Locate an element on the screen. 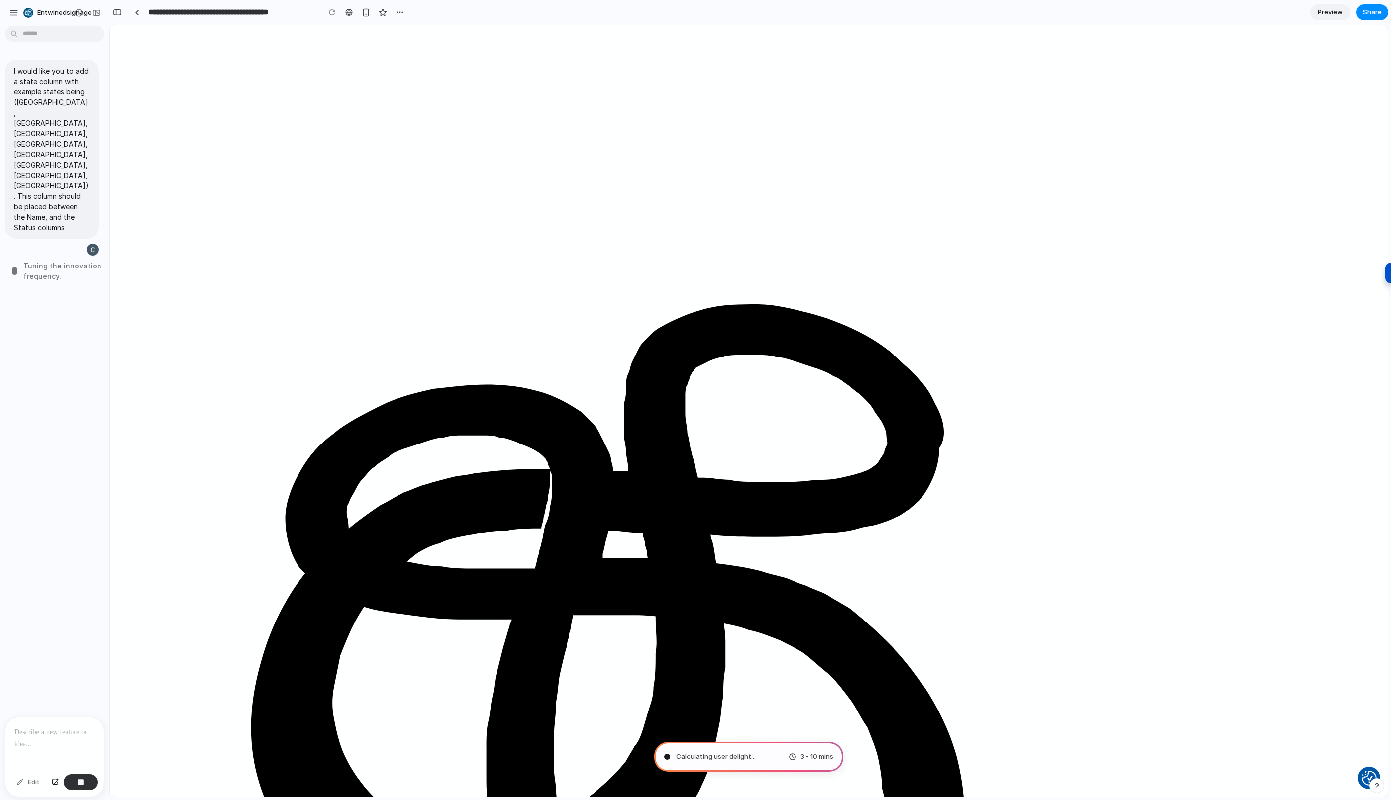 Image resolution: width=1391 pixels, height=800 pixels. span: Tuning the innovation frequency . is located at coordinates (63, 271).